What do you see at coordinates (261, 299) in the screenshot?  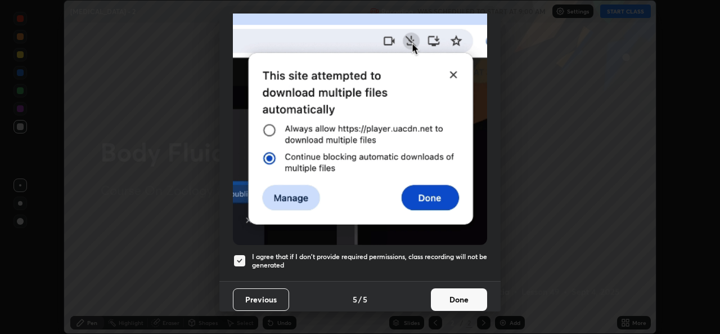 I see `button: Previous` at bounding box center [261, 299].